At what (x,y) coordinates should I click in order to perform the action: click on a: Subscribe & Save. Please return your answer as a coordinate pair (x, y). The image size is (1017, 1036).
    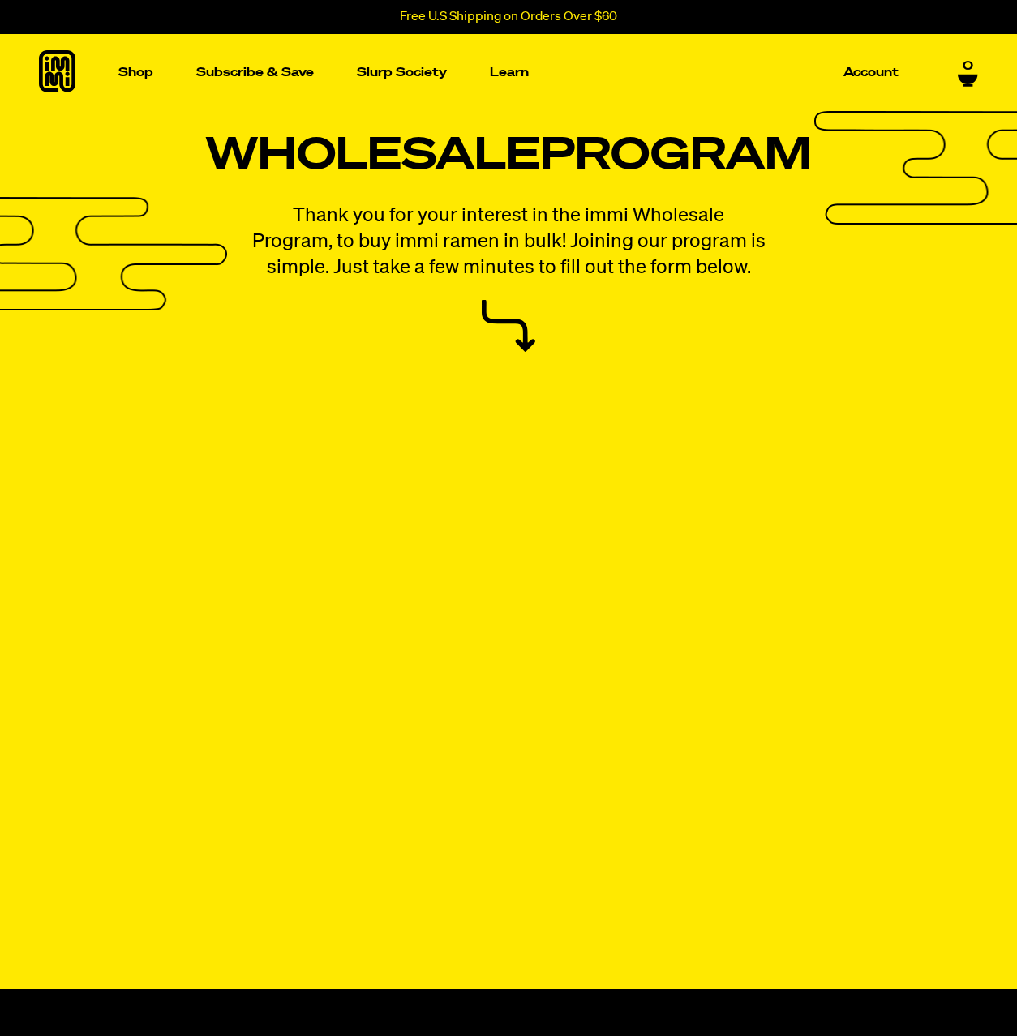
    Looking at the image, I should click on (255, 72).